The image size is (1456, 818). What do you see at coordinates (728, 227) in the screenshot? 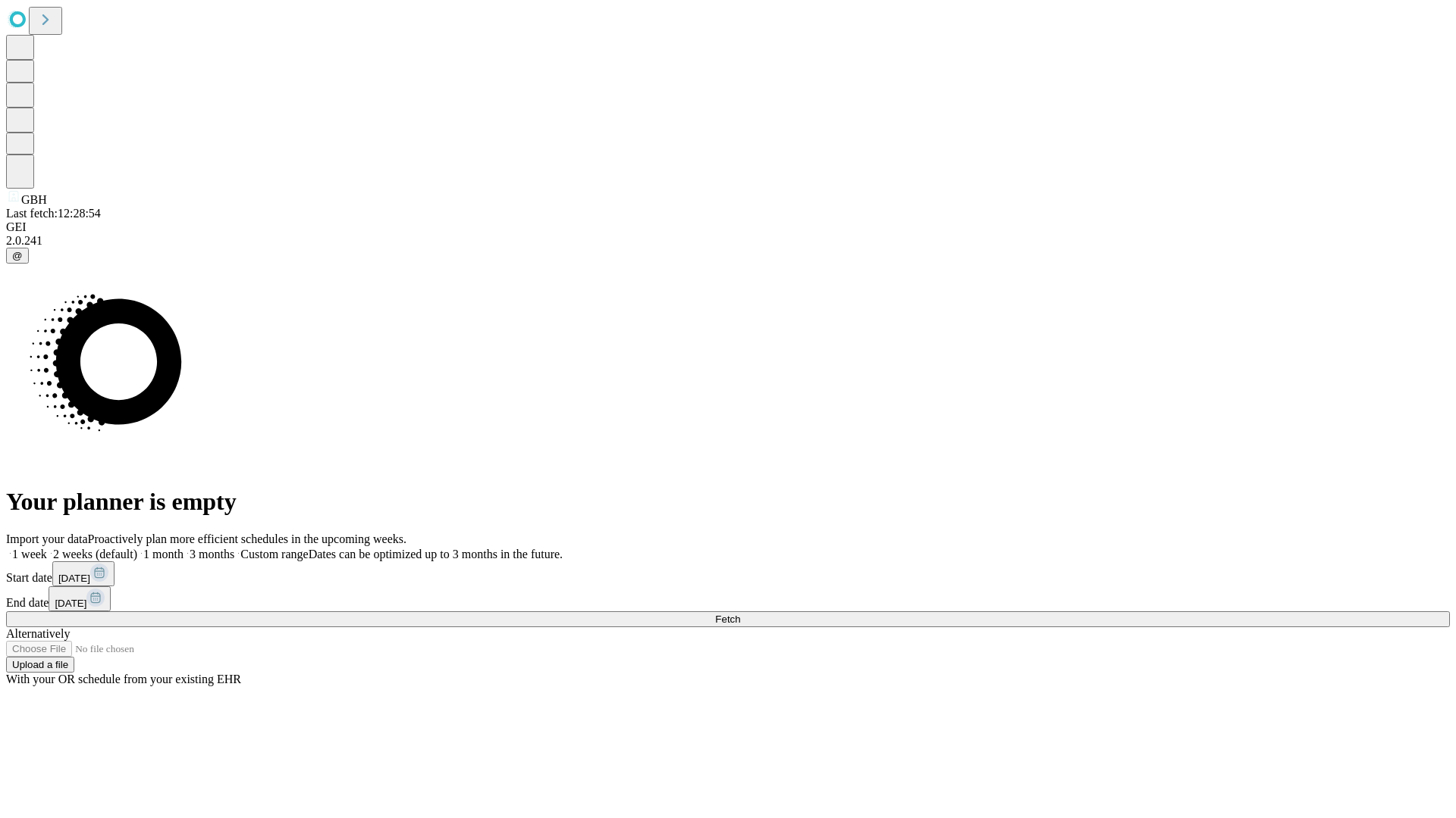
I see `div: GEI` at bounding box center [728, 227].